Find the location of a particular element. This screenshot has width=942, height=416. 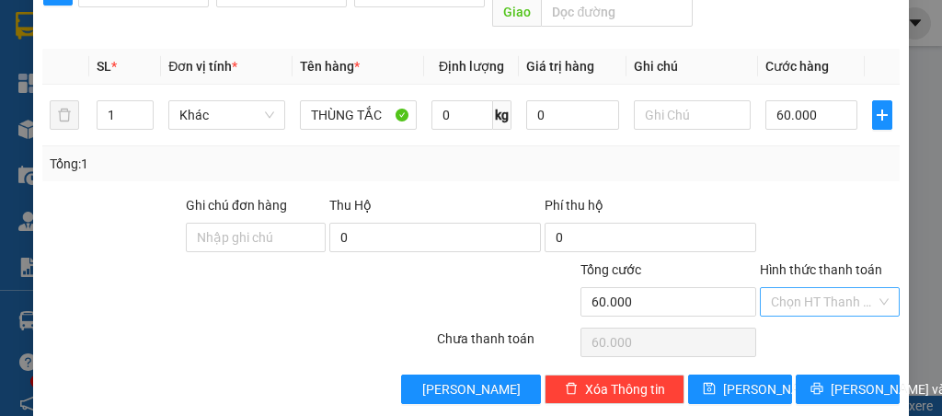

span: kg is located at coordinates (502, 115).